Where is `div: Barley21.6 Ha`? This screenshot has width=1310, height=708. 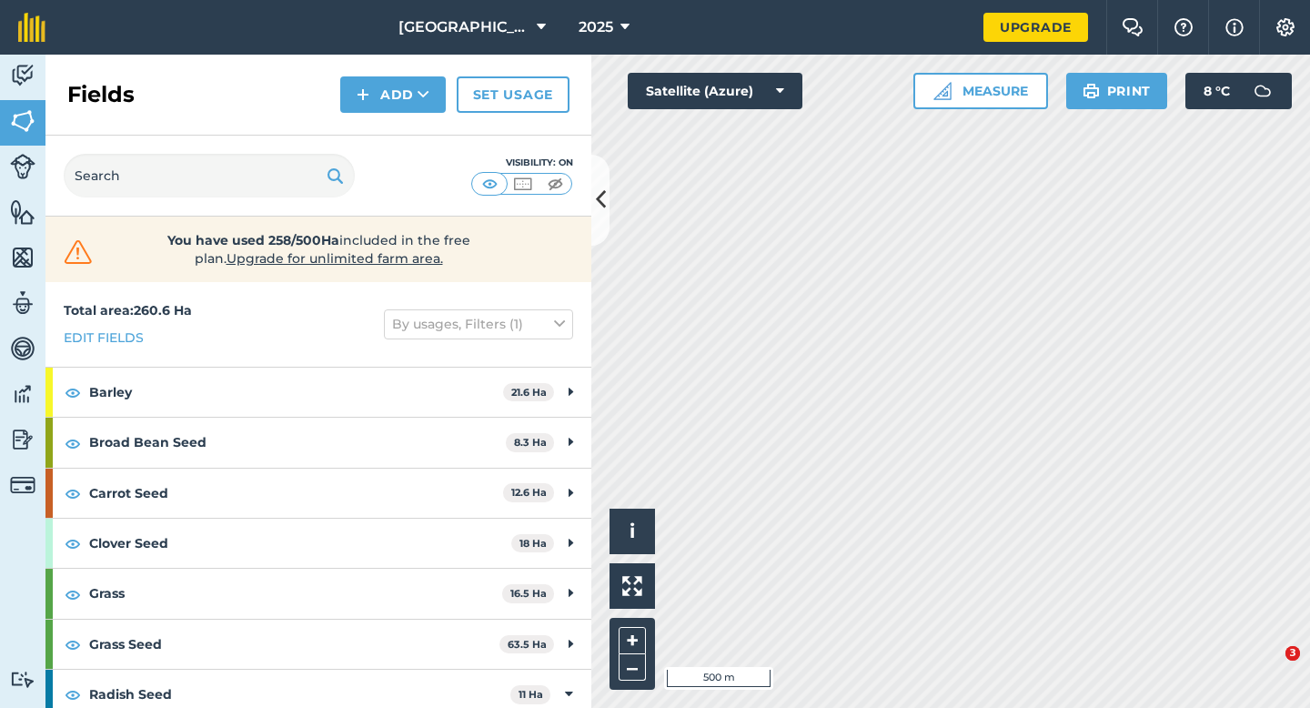 div: Barley21.6 Ha is located at coordinates (318, 392).